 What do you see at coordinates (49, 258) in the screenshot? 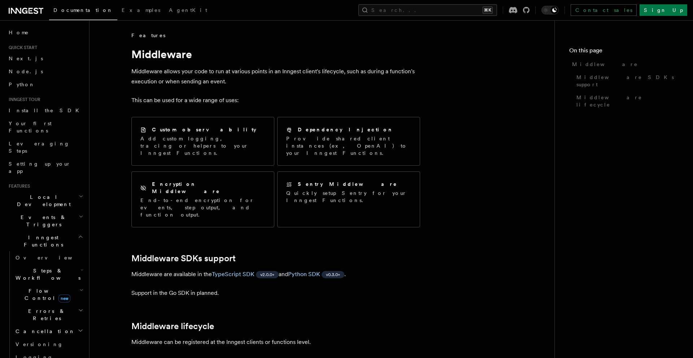
I see `a: Overview` at bounding box center [49, 258].